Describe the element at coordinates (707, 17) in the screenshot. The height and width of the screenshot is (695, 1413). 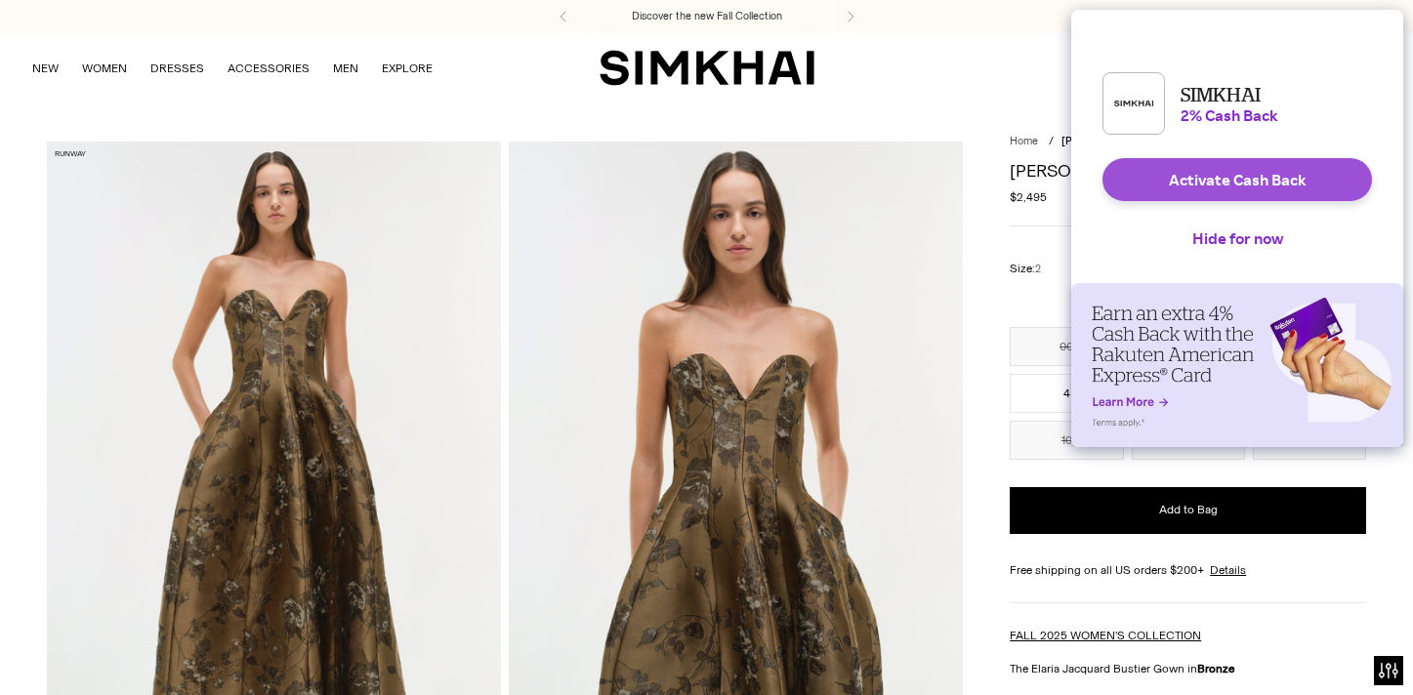
I see `a: Discover the new Fall Collection` at that location.